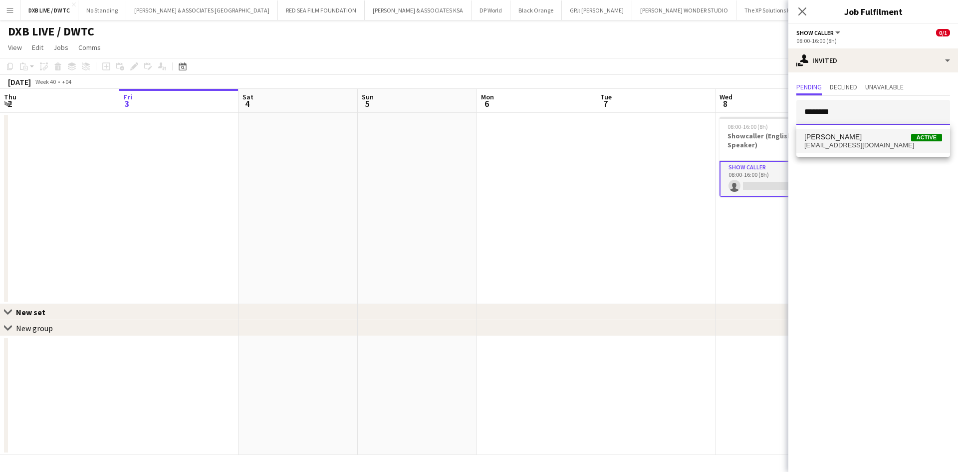 This screenshot has width=958, height=472. Describe the element at coordinates (536, 10) in the screenshot. I see `button: Black Orange` at that location.